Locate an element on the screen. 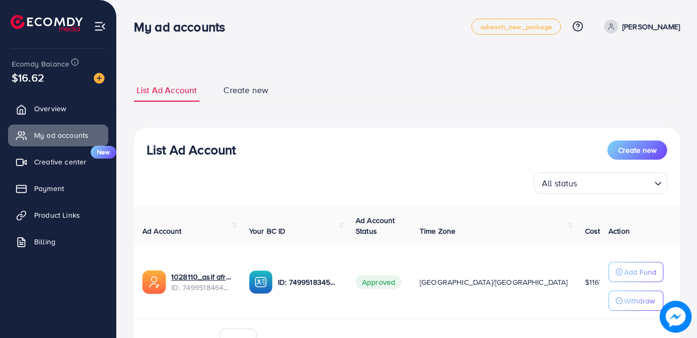  input: Search for option is located at coordinates (615, 182).